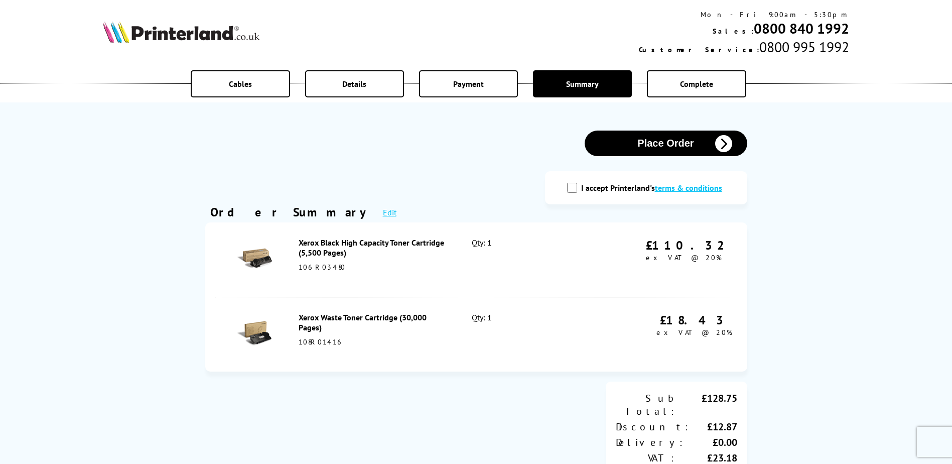 This screenshot has width=952, height=464. Describe the element at coordinates (240, 84) in the screenshot. I see `span: Cables` at that location.